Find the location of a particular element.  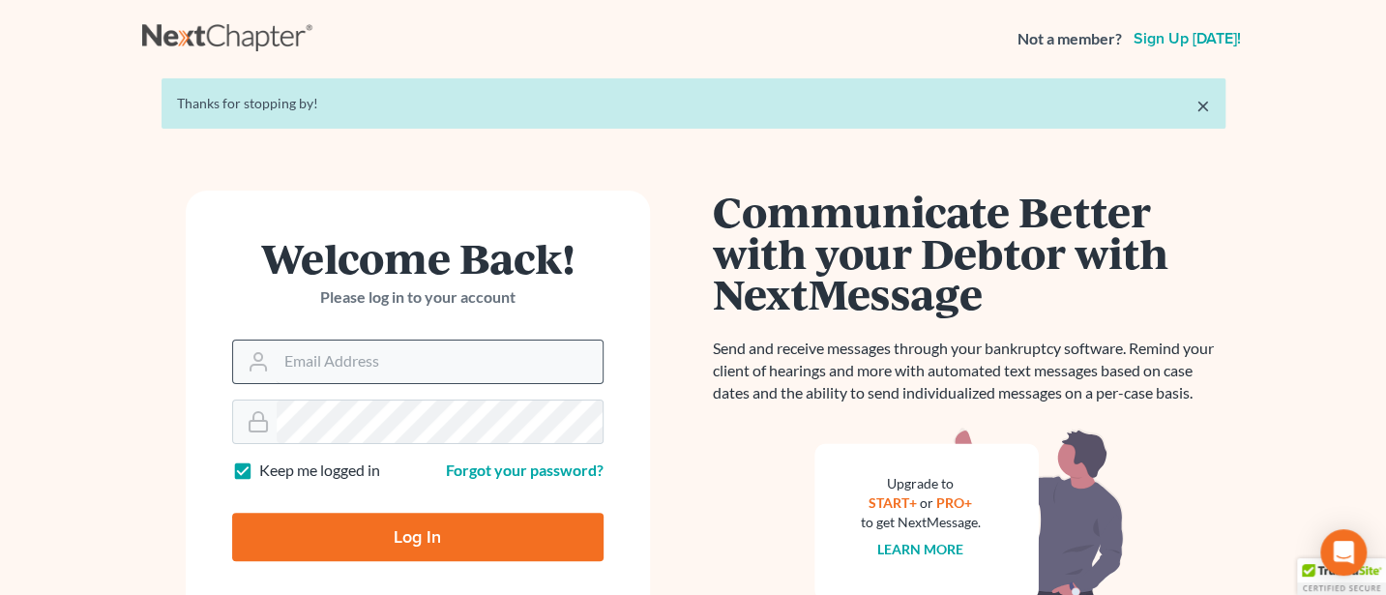

input: Log In is located at coordinates (418, 537).